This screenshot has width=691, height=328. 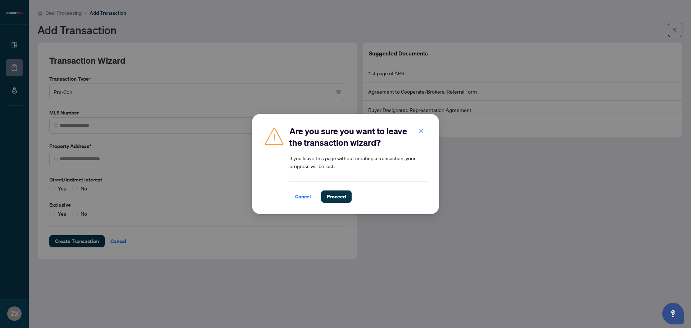 I want to click on span: Cancel, so click(x=303, y=196).